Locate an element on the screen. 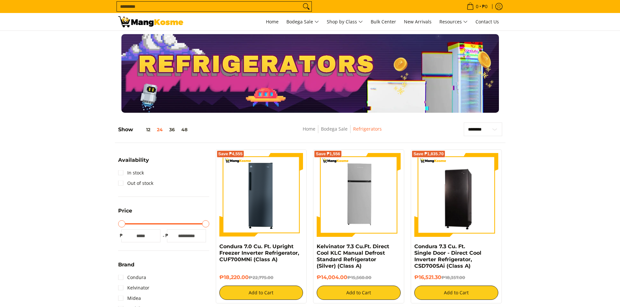 This screenshot has height=307, width=620. span: New Arrivals is located at coordinates (417, 21).